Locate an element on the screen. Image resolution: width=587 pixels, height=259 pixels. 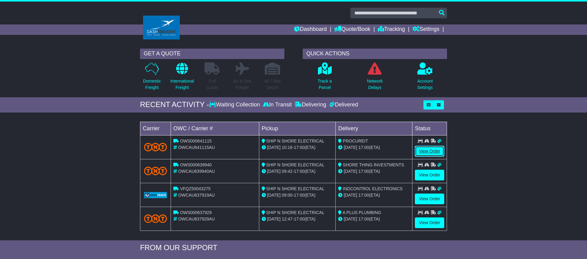
a: DomesticFreight is located at coordinates (152, 78).